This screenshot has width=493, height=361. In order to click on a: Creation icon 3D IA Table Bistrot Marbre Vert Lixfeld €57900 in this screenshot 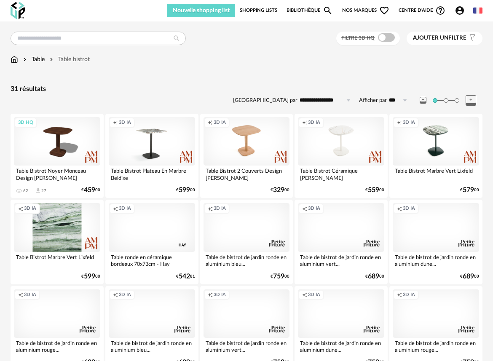, I will do `click(436, 156)`.